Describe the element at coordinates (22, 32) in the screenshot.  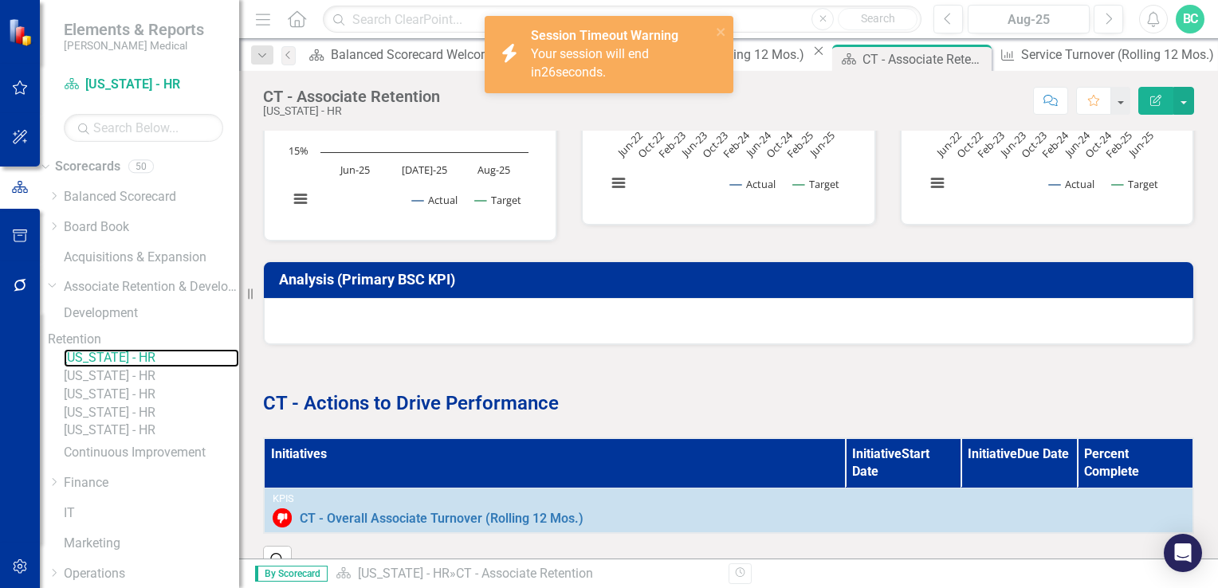
I see `img: ClearPoint Strategy` at that location.